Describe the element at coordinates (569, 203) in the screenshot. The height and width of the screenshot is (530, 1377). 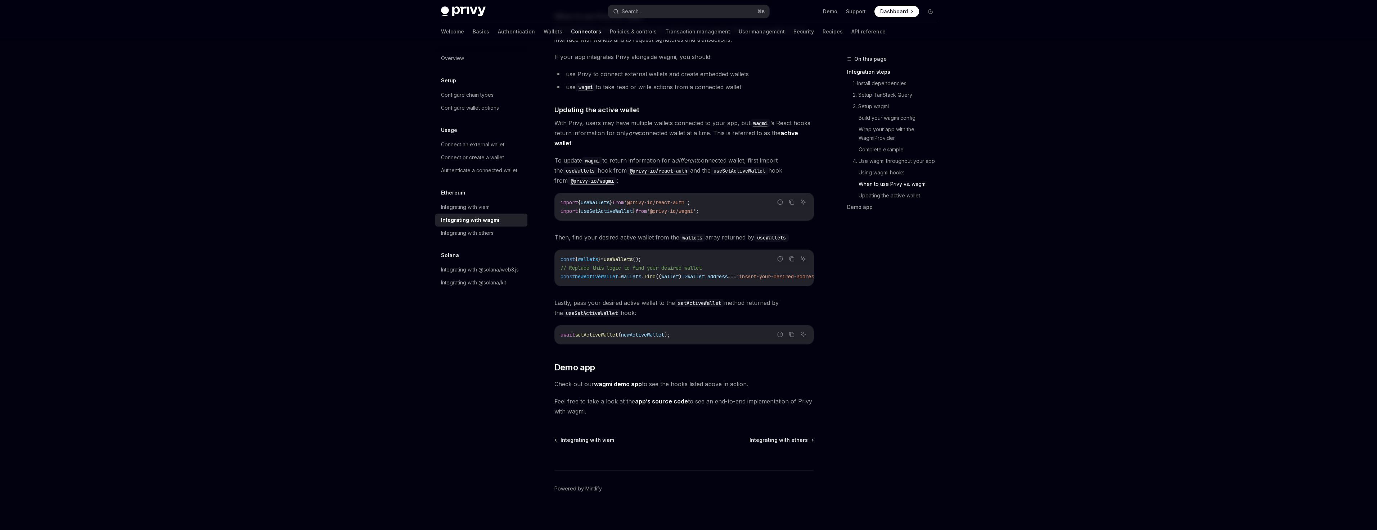
I see `span: import` at that location.